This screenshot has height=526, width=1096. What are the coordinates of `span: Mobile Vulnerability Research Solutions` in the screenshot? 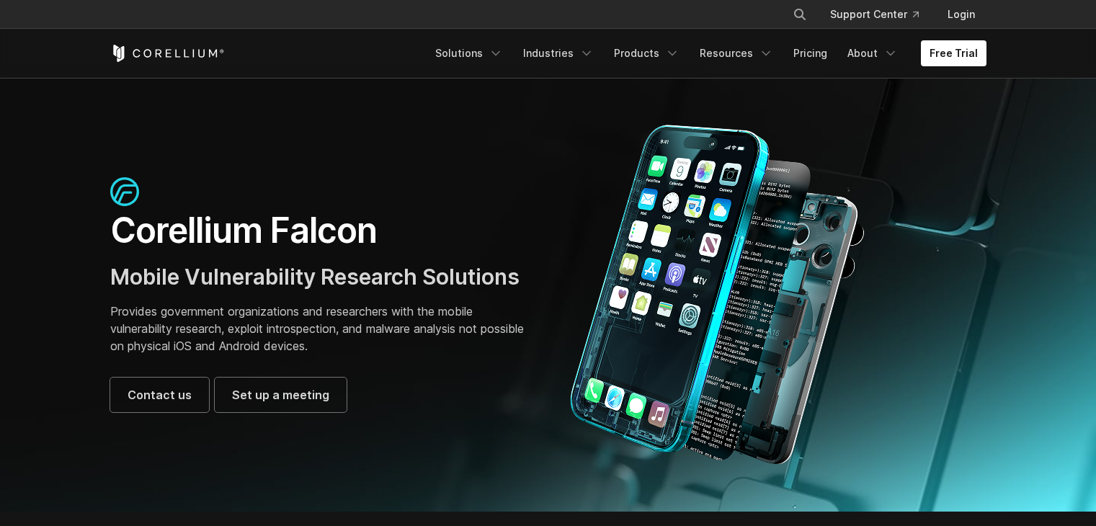 It's located at (315, 277).